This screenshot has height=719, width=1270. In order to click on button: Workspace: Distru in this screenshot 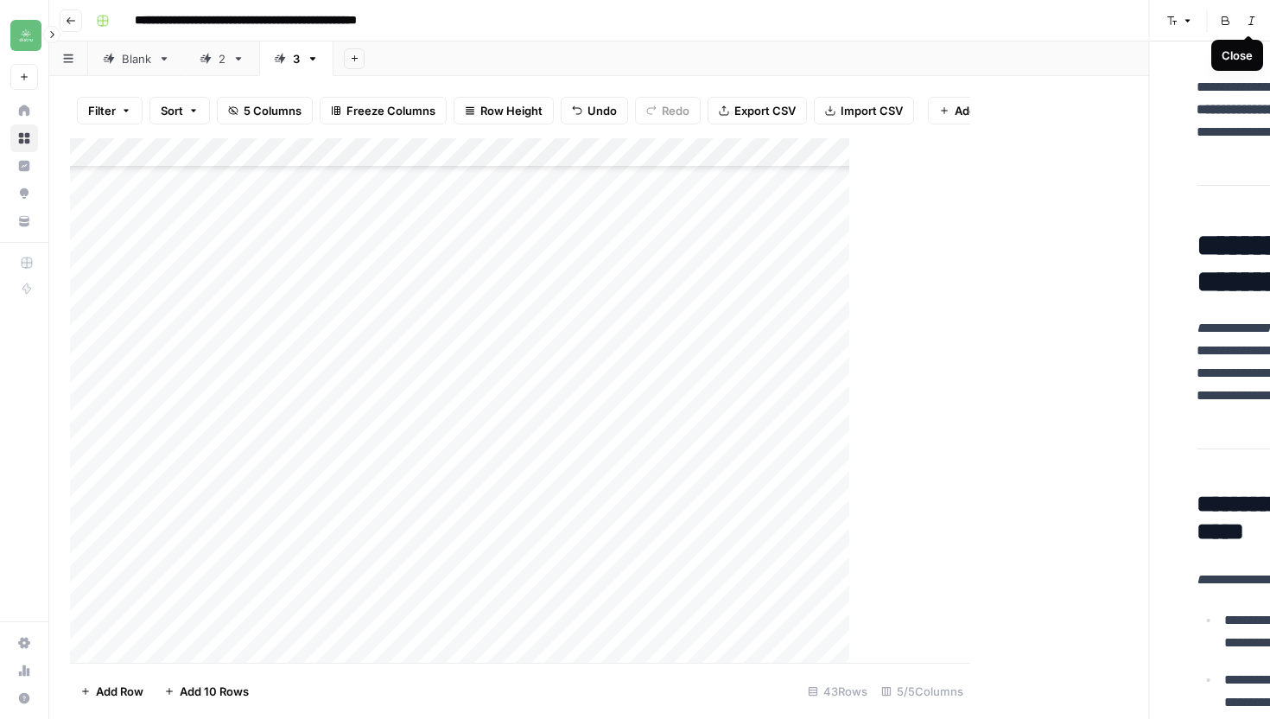, I will do `click(24, 35)`.